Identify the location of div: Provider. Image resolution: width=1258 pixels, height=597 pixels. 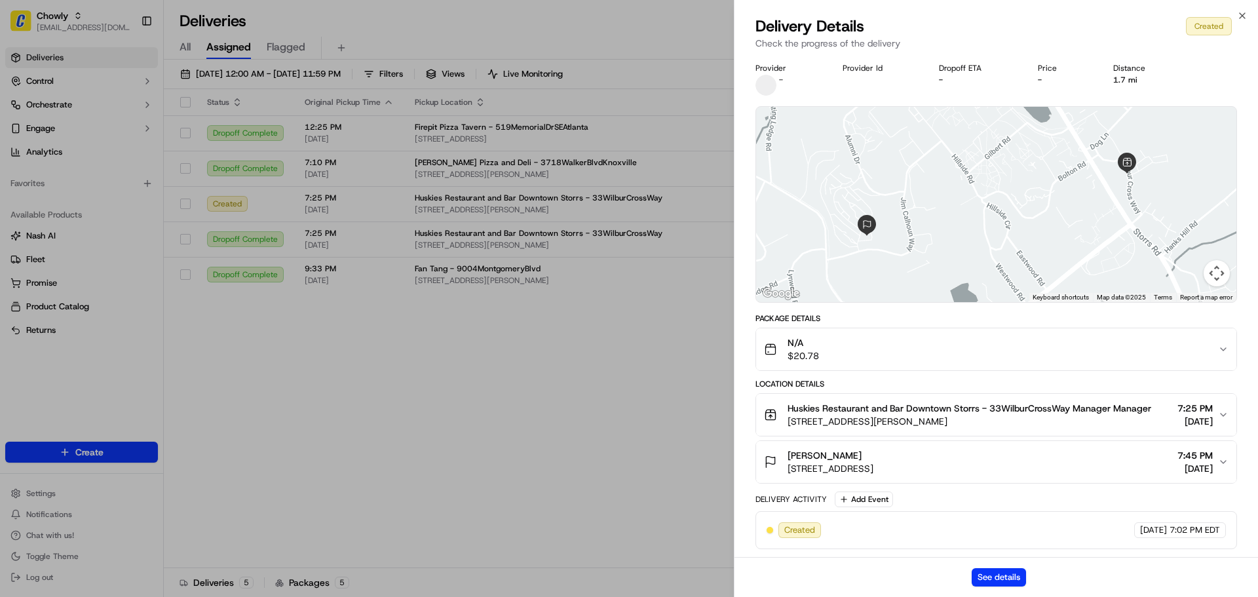
(789, 68).